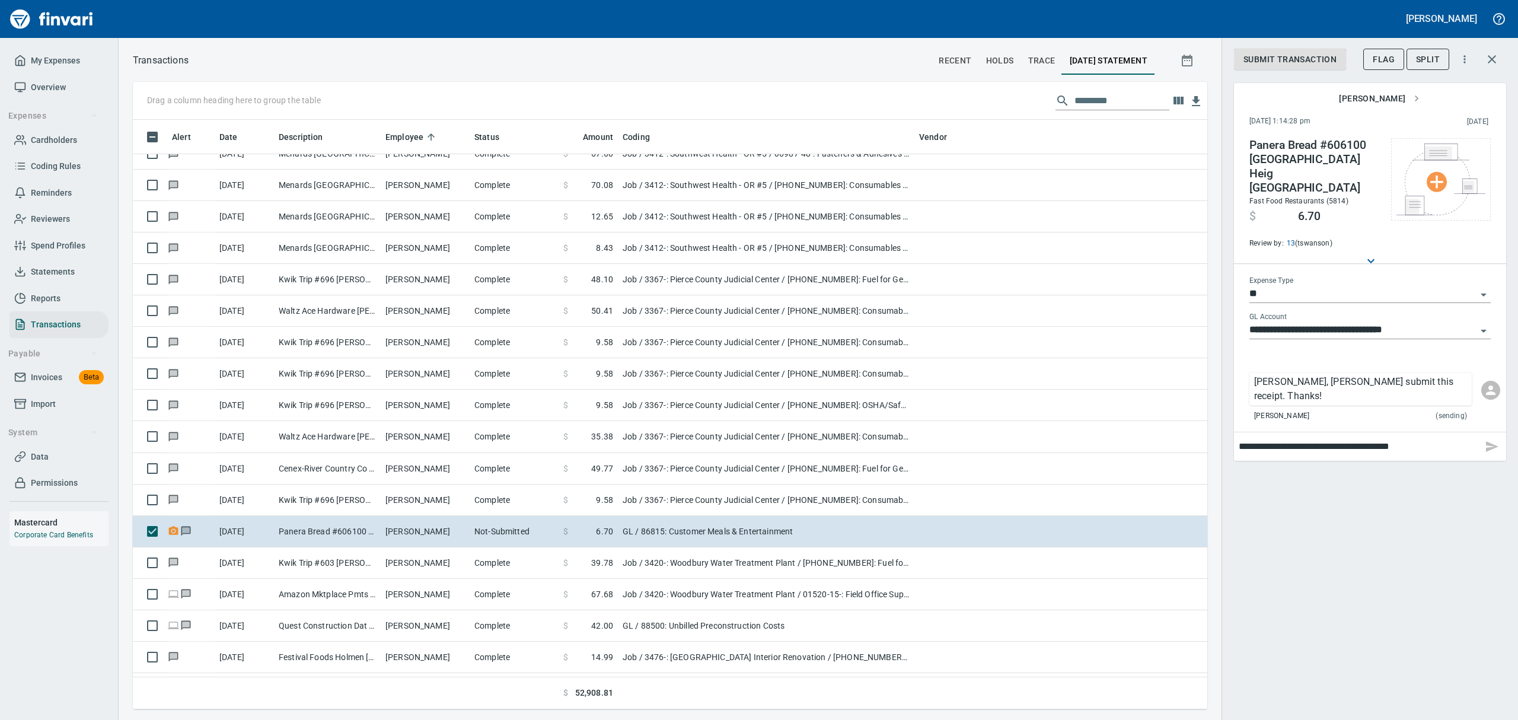 This screenshot has height=720, width=1518. What do you see at coordinates (602, 468) in the screenshot?
I see `span: 49.77` at bounding box center [602, 468].